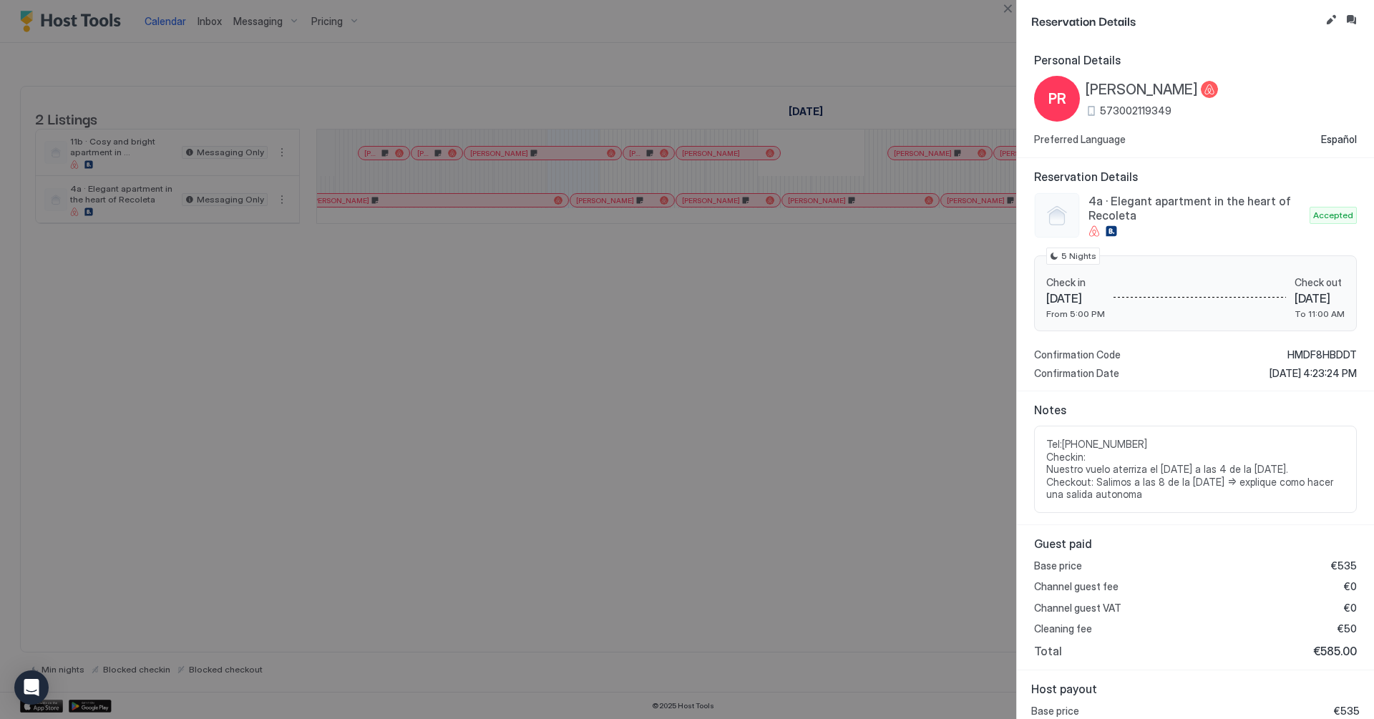  I want to click on span: Accepted, so click(1333, 215).